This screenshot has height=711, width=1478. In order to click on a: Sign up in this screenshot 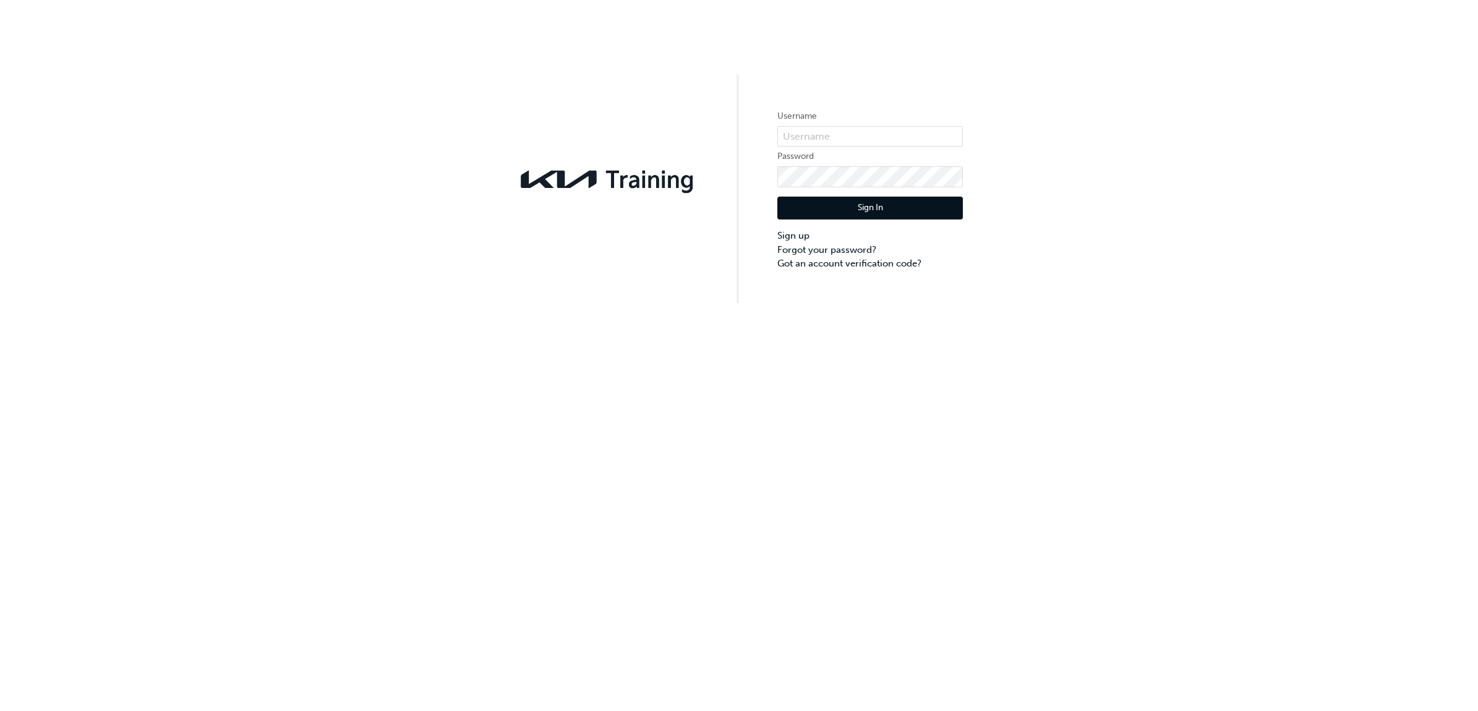, I will do `click(870, 236)`.